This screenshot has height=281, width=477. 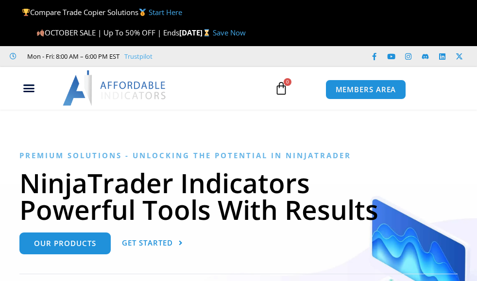 What do you see at coordinates (288, 82) in the screenshot?
I see `span: 0` at bounding box center [288, 82].